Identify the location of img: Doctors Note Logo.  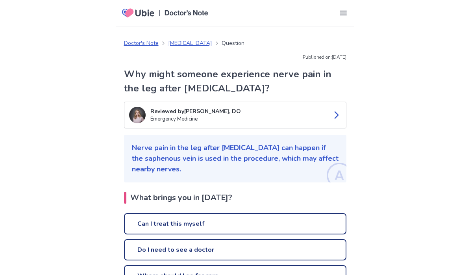
(186, 13).